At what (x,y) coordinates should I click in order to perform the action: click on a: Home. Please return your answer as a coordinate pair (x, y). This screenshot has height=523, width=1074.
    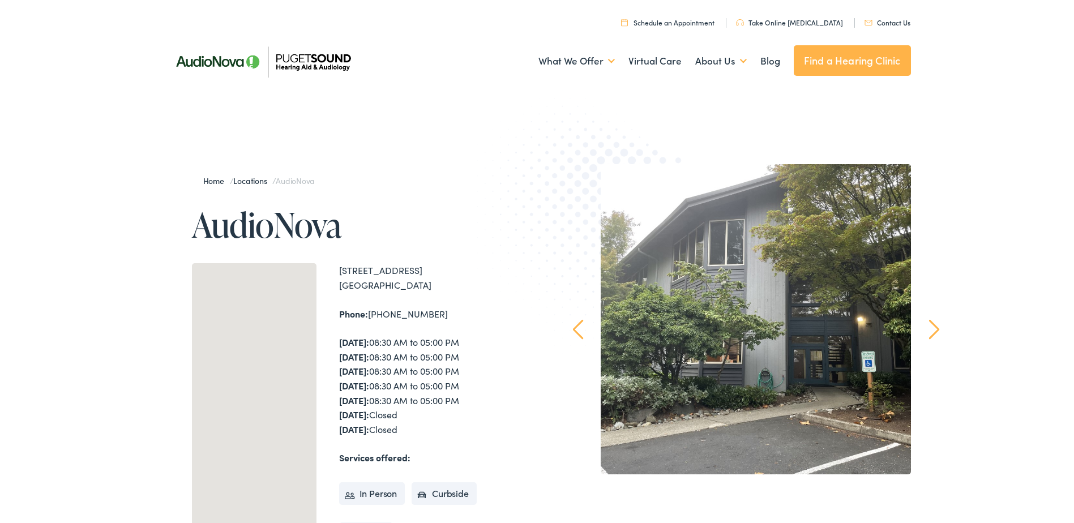
    Looking at the image, I should click on (216, 181).